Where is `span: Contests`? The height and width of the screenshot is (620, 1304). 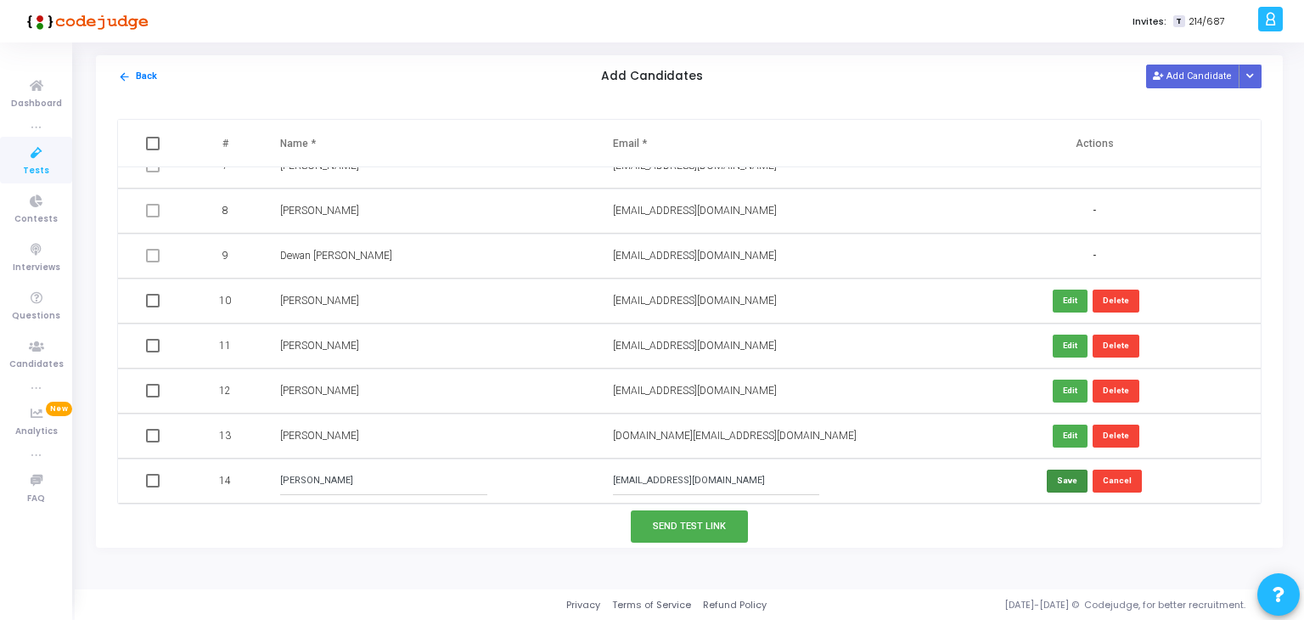
span: Contests is located at coordinates (36, 219).